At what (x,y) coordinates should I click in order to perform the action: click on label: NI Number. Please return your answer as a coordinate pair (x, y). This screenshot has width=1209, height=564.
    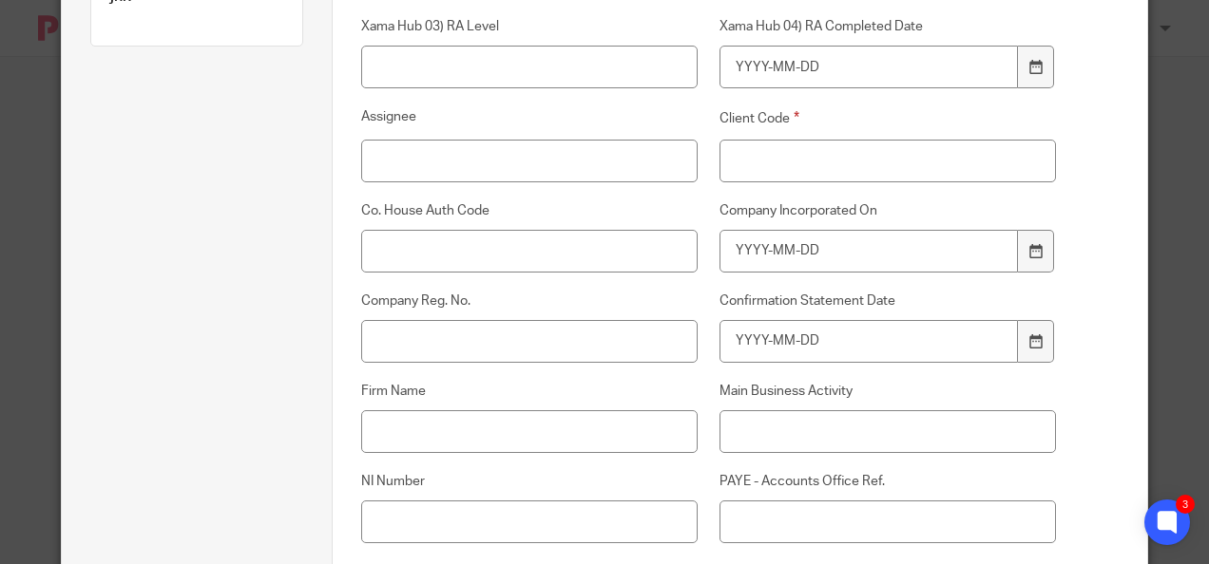
    Looking at the image, I should click on (529, 482).